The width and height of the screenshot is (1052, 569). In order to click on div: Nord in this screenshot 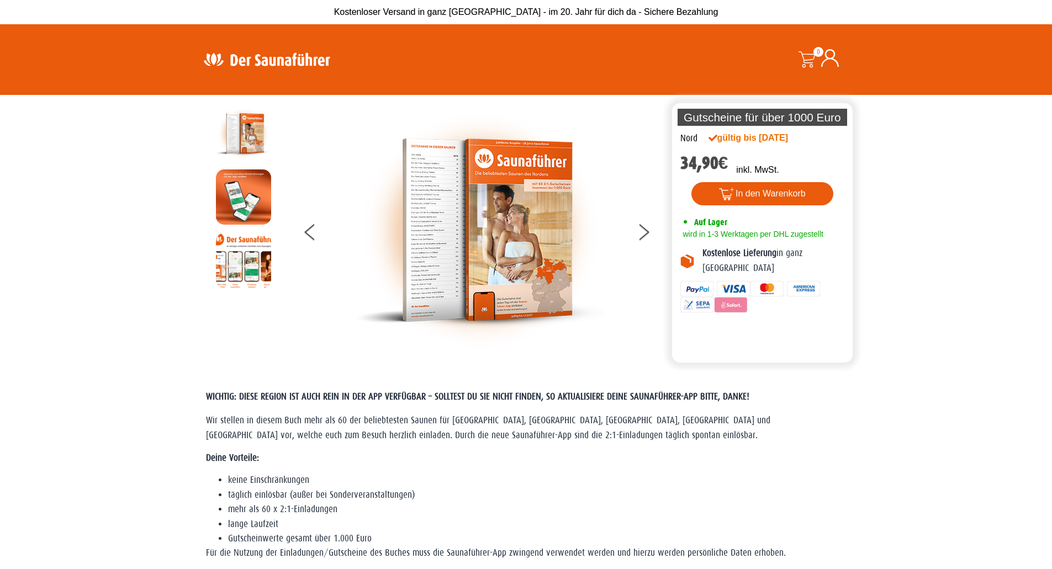, I will do `click(688, 139)`.